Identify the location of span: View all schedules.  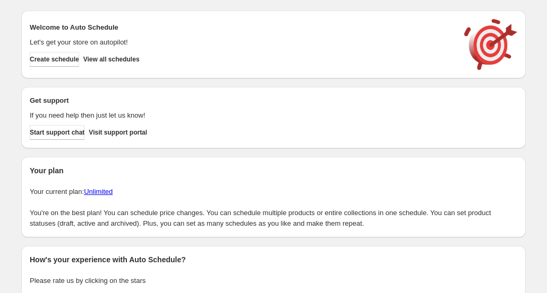
(111, 59).